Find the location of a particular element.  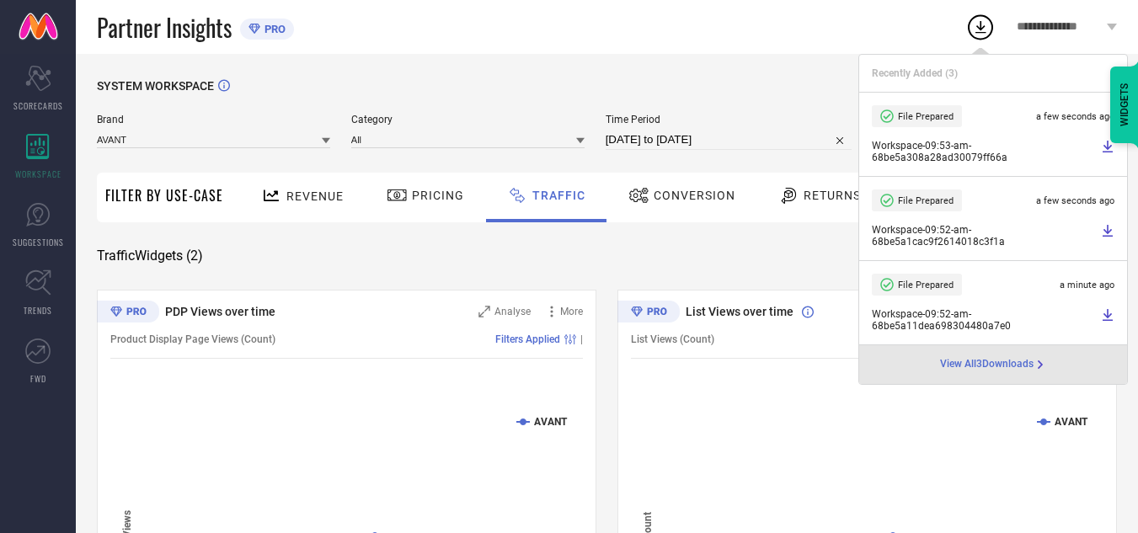

span: SUGGESTIONS is located at coordinates (38, 242).